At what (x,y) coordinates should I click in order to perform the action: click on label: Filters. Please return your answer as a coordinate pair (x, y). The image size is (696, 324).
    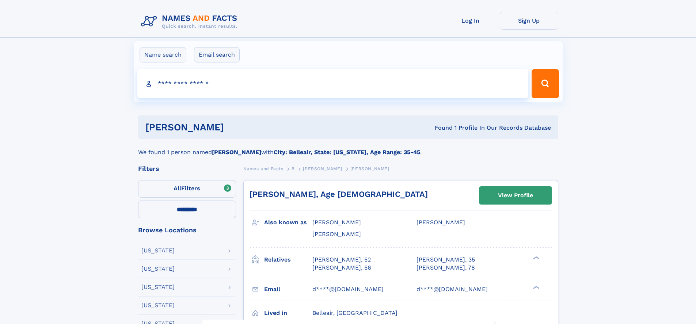
    Looking at the image, I should click on (187, 189).